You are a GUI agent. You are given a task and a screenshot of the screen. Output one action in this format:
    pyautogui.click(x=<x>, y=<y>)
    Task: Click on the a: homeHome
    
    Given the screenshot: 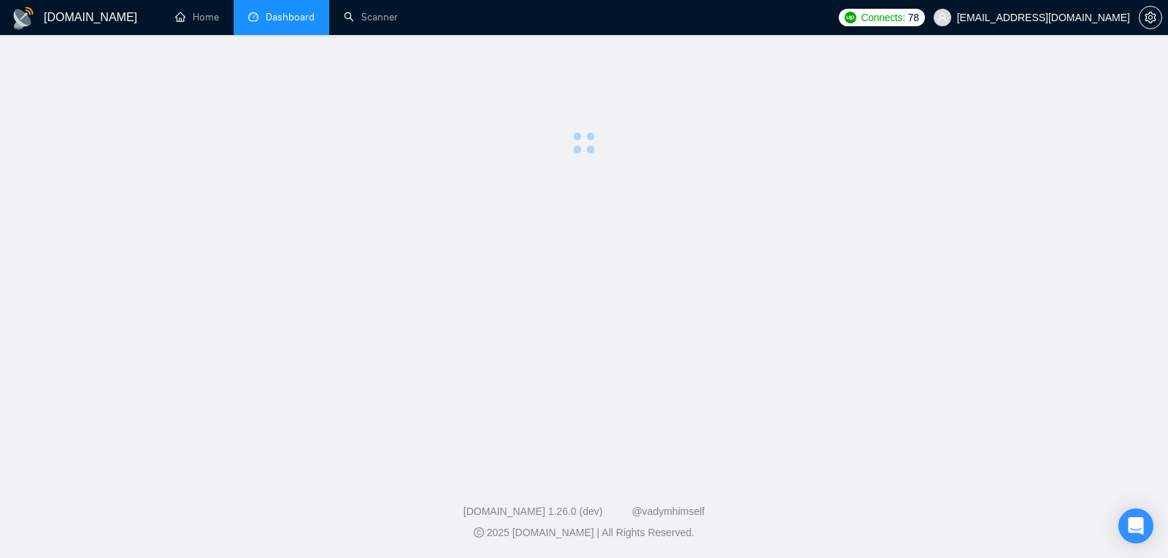 What is the action you would take?
    pyautogui.click(x=197, y=17)
    